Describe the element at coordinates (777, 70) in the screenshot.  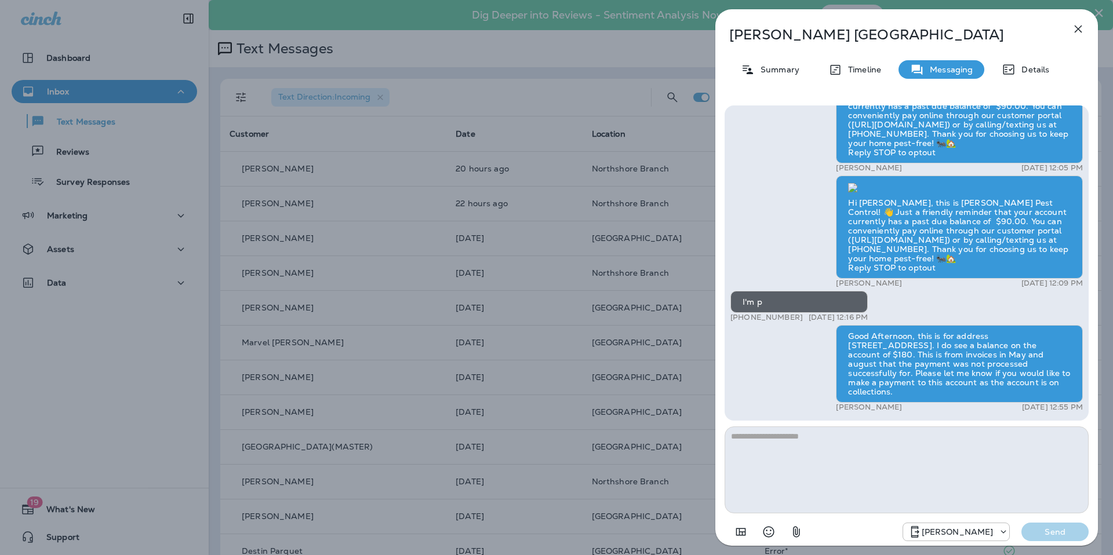
I see `p: Summary` at that location.